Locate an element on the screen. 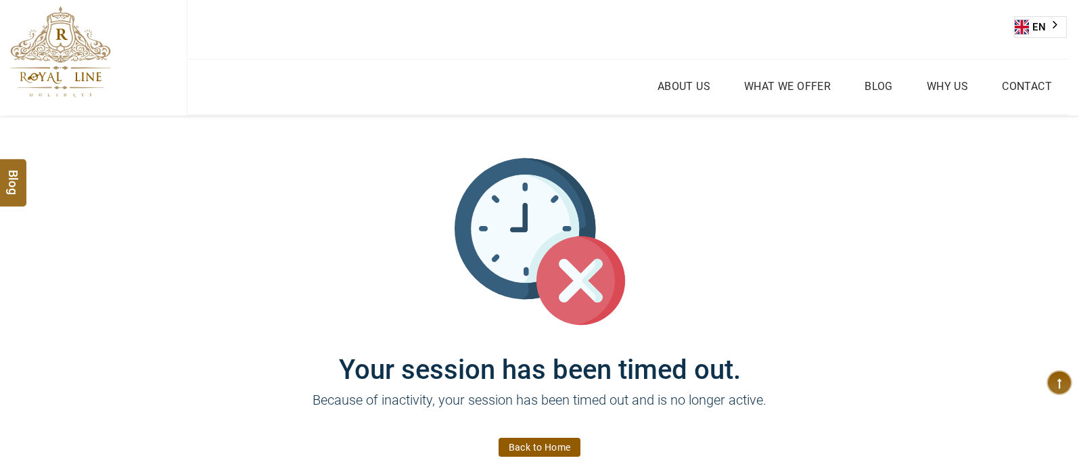 The image size is (1079, 473). p: Because of inactivity, your session has been timed out and is no longer active. is located at coordinates (540, 410).